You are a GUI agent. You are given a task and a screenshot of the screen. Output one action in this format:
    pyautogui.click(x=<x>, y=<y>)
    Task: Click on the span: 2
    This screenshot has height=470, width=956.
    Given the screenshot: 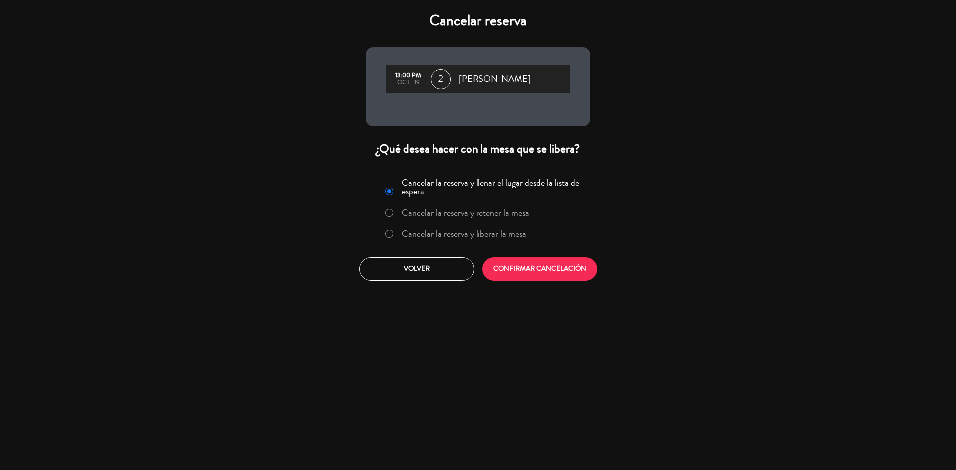 What is the action you would take?
    pyautogui.click(x=441, y=79)
    